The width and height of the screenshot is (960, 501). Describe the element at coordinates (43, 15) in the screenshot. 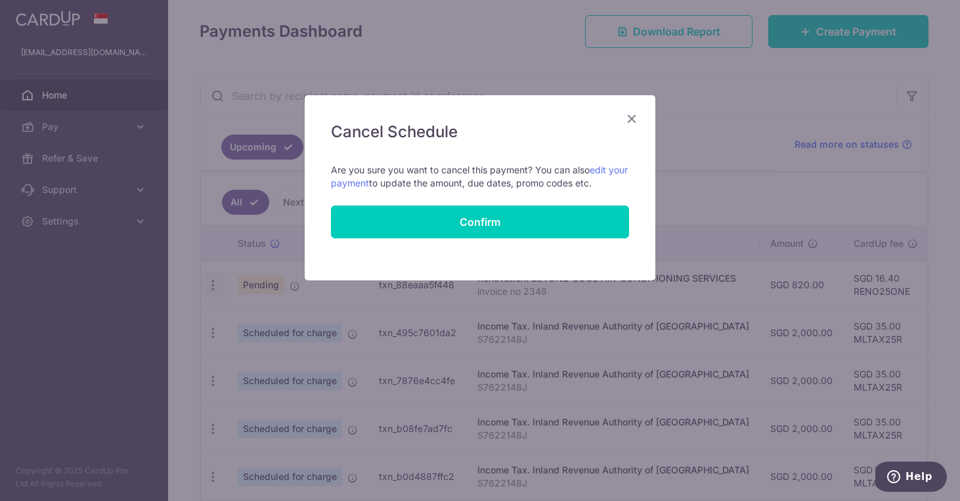

I see `span: Help` at that location.